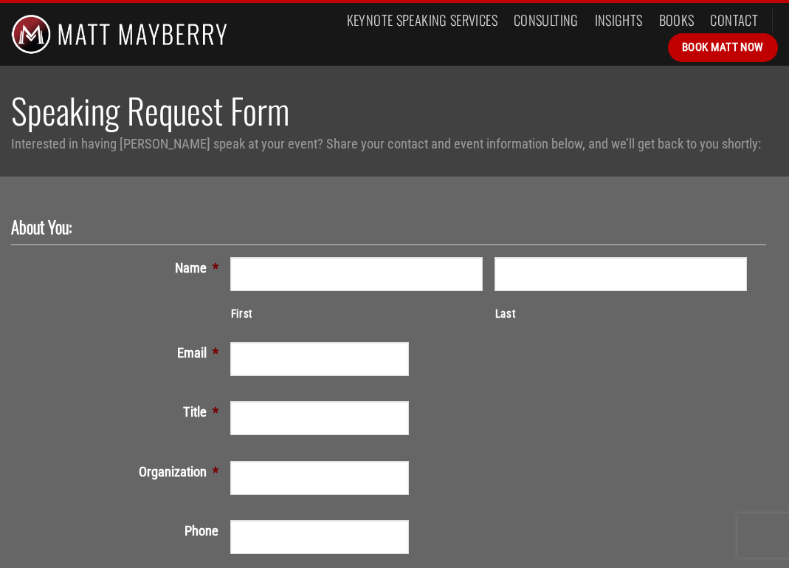 This screenshot has width=789, height=568. Describe the element at coordinates (382, 227) in the screenshot. I see `h2: About You:` at that location.